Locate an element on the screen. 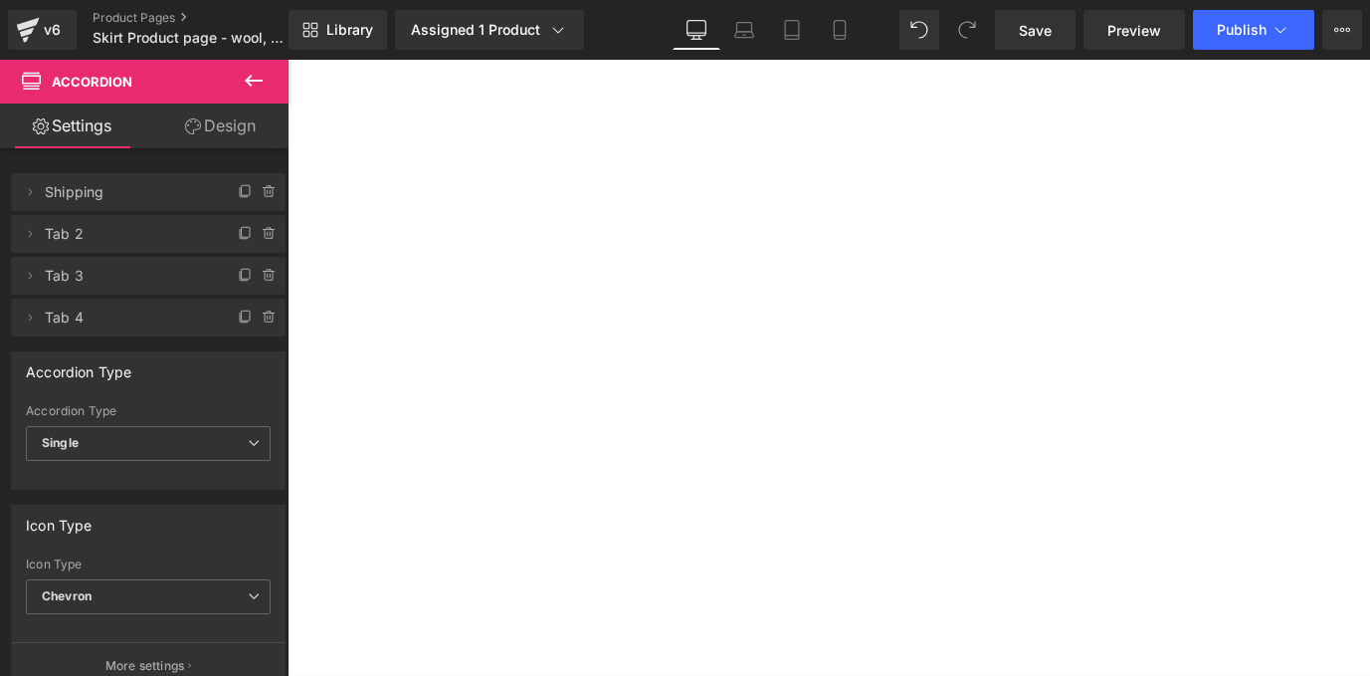 This screenshot has height=676, width=1370. a: New Library is located at coordinates (337, 30).